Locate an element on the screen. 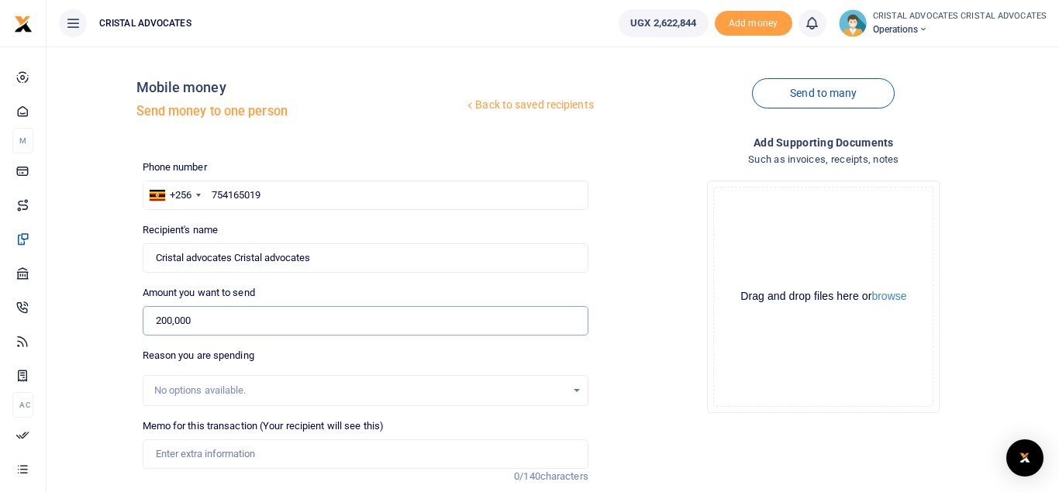 Image resolution: width=1059 pixels, height=492 pixels. div: +256 is located at coordinates (181, 195).